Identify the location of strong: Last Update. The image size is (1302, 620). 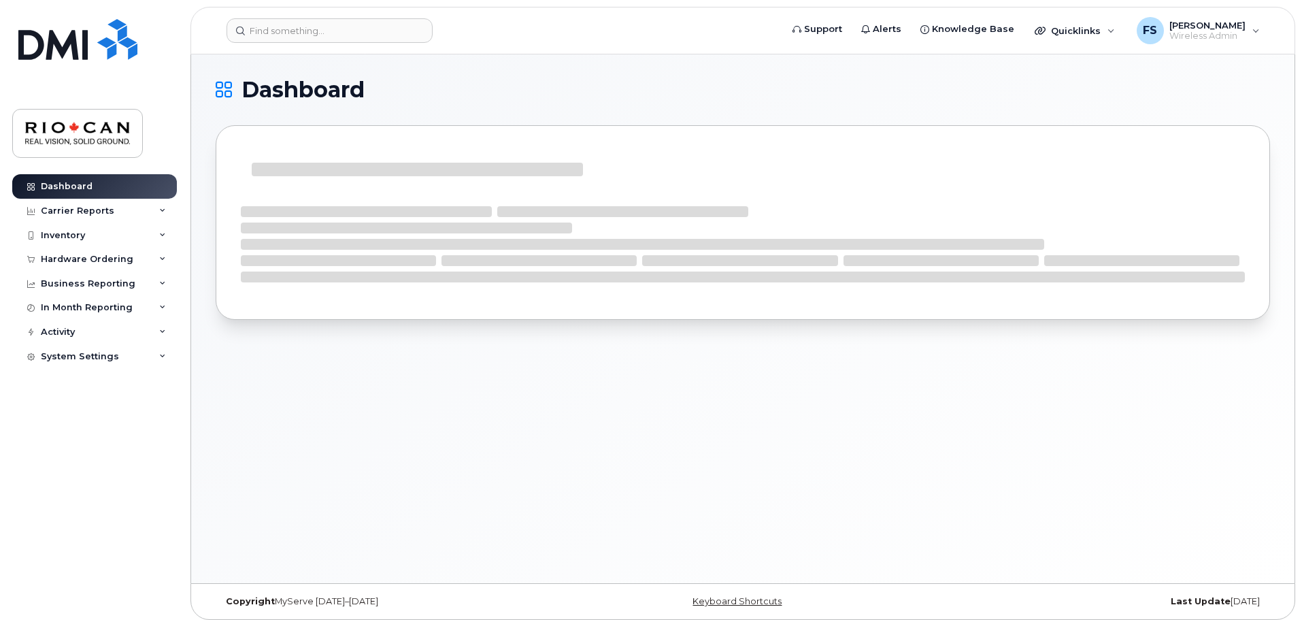
(1201, 601).